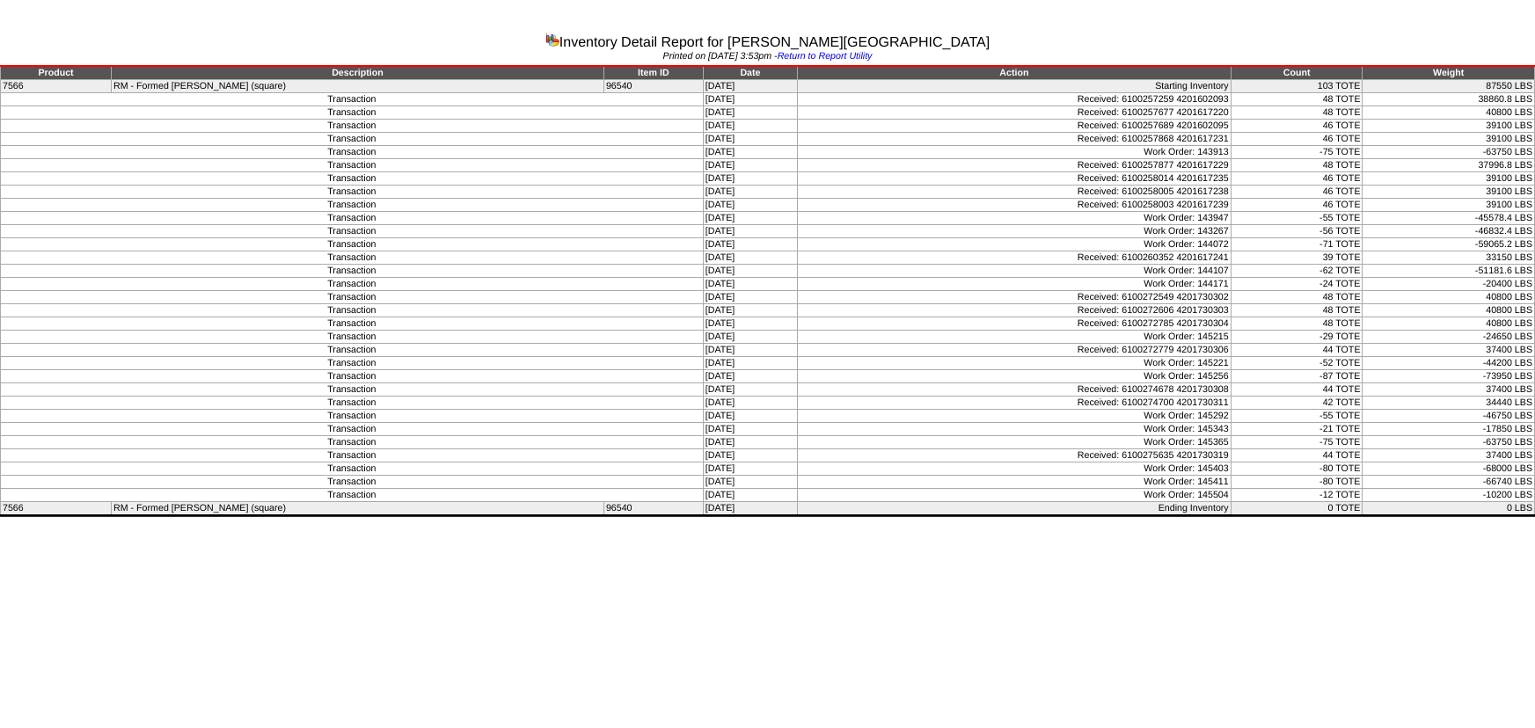 This screenshot has width=1535, height=728. What do you see at coordinates (1014, 376) in the screenshot?
I see `td: Work Order: 145256` at bounding box center [1014, 376].